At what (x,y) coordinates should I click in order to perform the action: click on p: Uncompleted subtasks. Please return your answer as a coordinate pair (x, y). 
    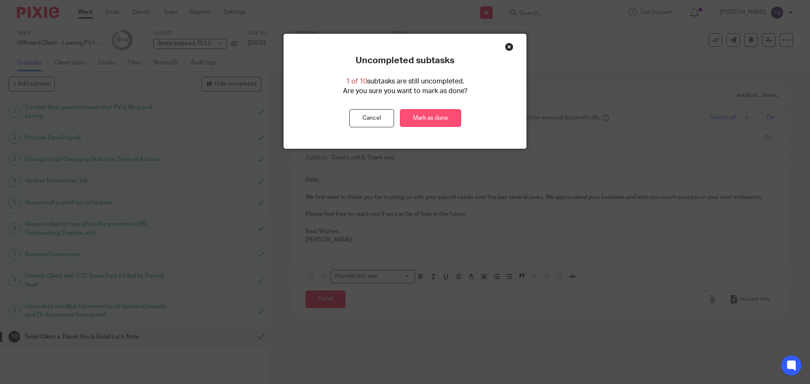
    Looking at the image, I should click on (405, 61).